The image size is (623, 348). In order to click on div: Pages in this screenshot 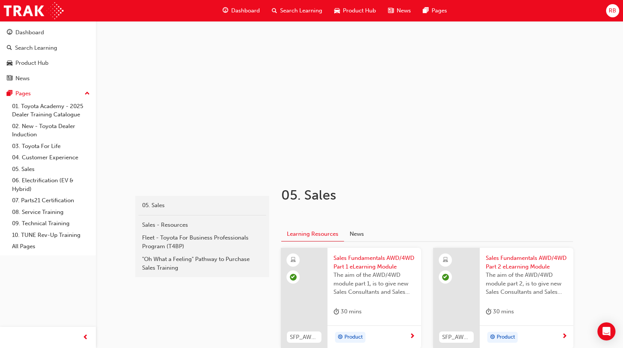, I will do `click(23, 93)`.